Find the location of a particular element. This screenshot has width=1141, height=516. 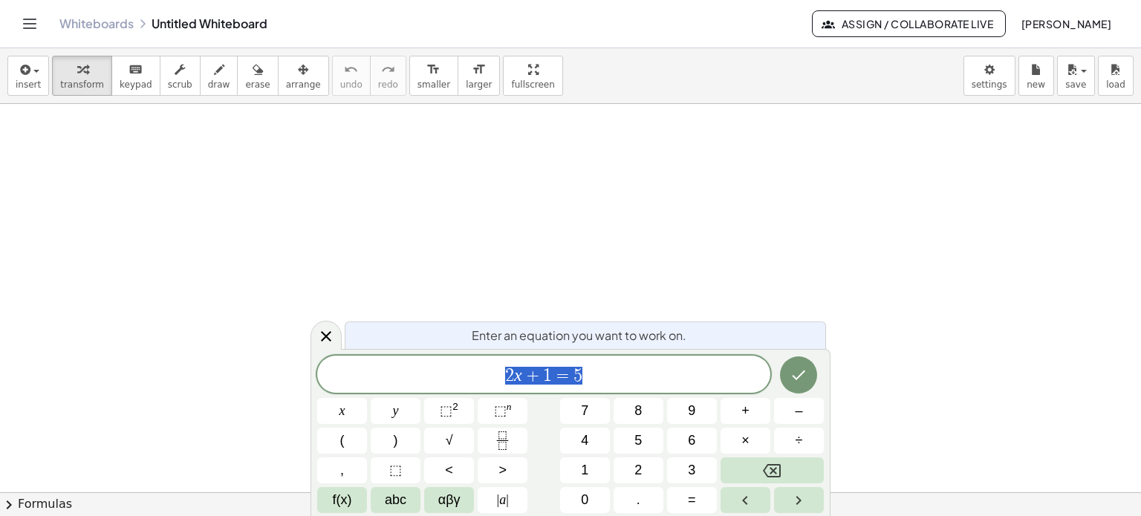

button: Fraction is located at coordinates (502, 440).